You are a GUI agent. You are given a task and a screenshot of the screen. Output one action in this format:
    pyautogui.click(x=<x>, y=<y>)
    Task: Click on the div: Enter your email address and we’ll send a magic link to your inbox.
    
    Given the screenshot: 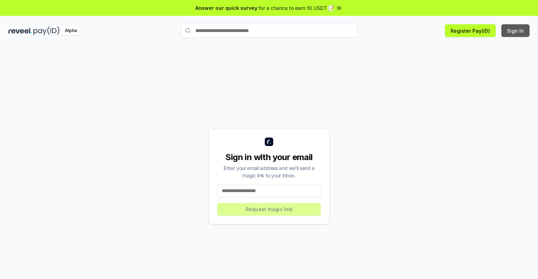 What is the action you would take?
    pyautogui.click(x=269, y=172)
    